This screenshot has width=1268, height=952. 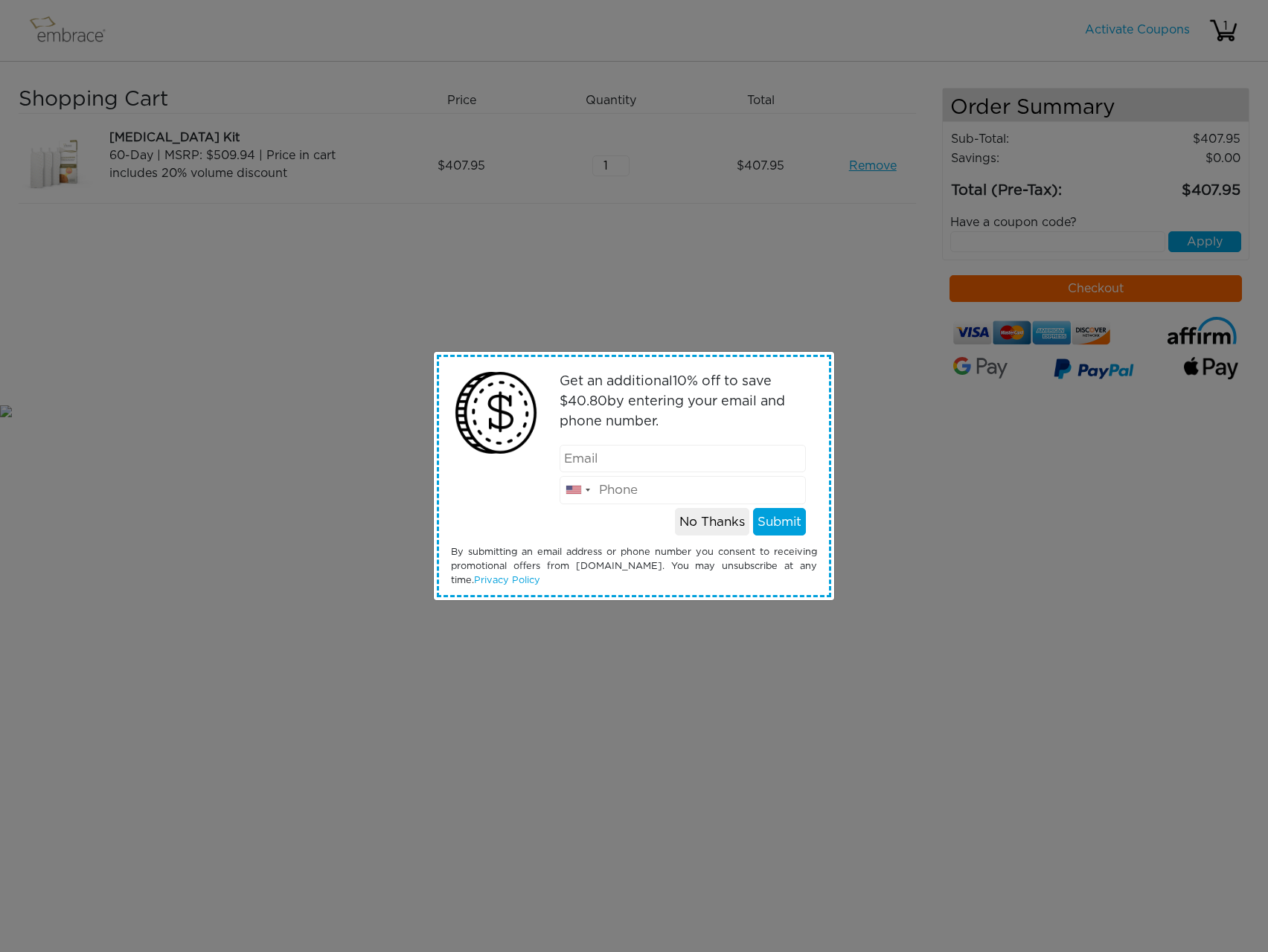 I want to click on input: Phone, so click(x=683, y=490).